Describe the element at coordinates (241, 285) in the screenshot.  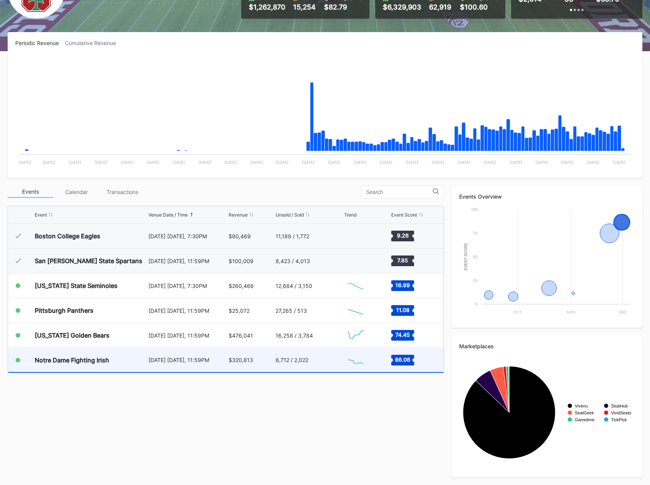
I see `div: $260,466` at that location.